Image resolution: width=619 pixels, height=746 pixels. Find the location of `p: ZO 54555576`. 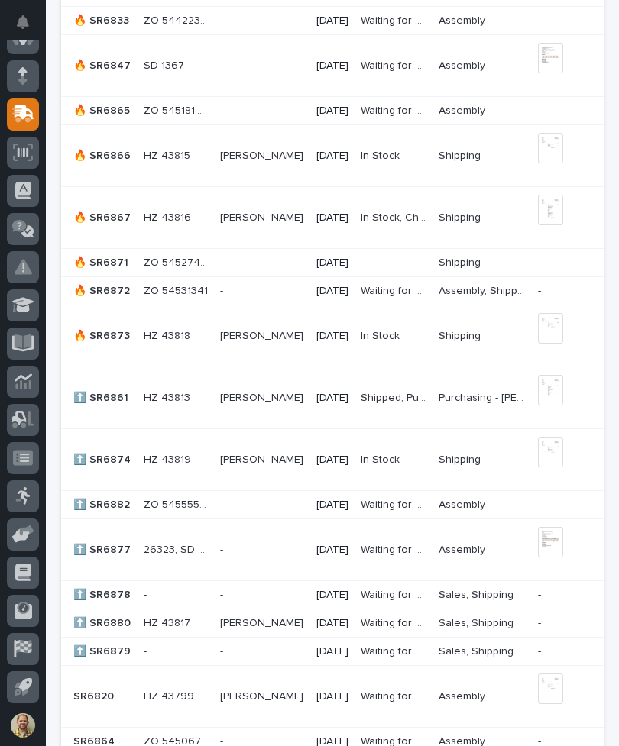

p: ZO 54555576 is located at coordinates (177, 503).